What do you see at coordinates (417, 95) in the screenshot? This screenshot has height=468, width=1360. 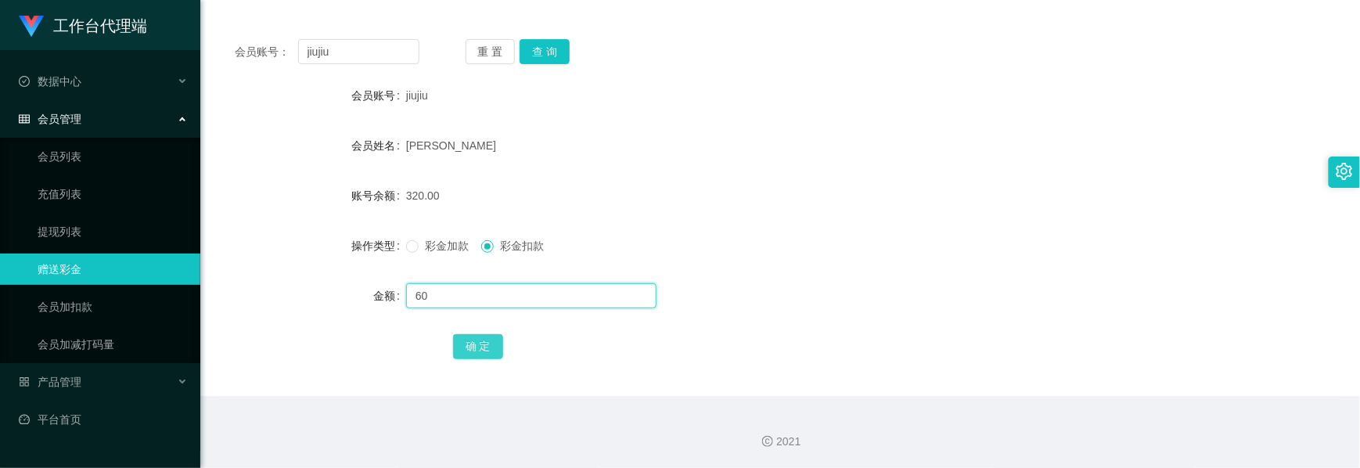 I see `span: jiujiu` at bounding box center [417, 95].